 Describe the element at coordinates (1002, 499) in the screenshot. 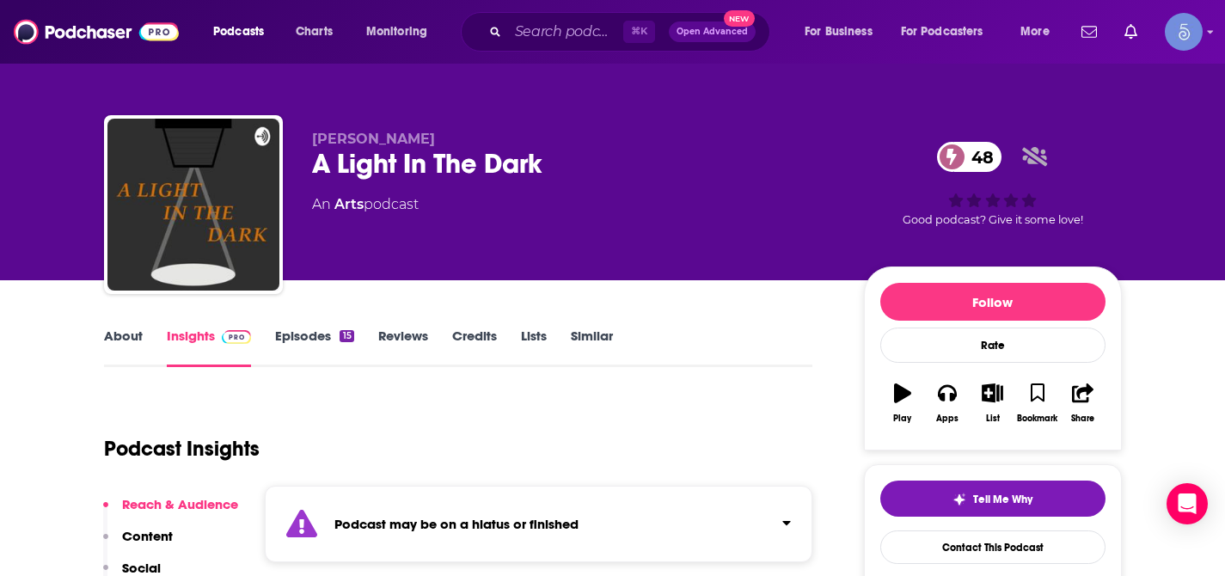

I see `span: Tell Me Why` at that location.